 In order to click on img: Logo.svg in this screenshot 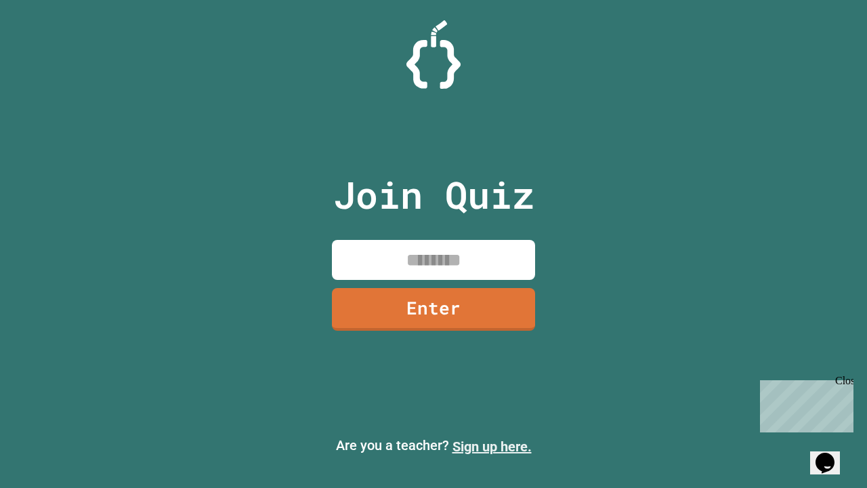, I will do `click(433, 54)`.